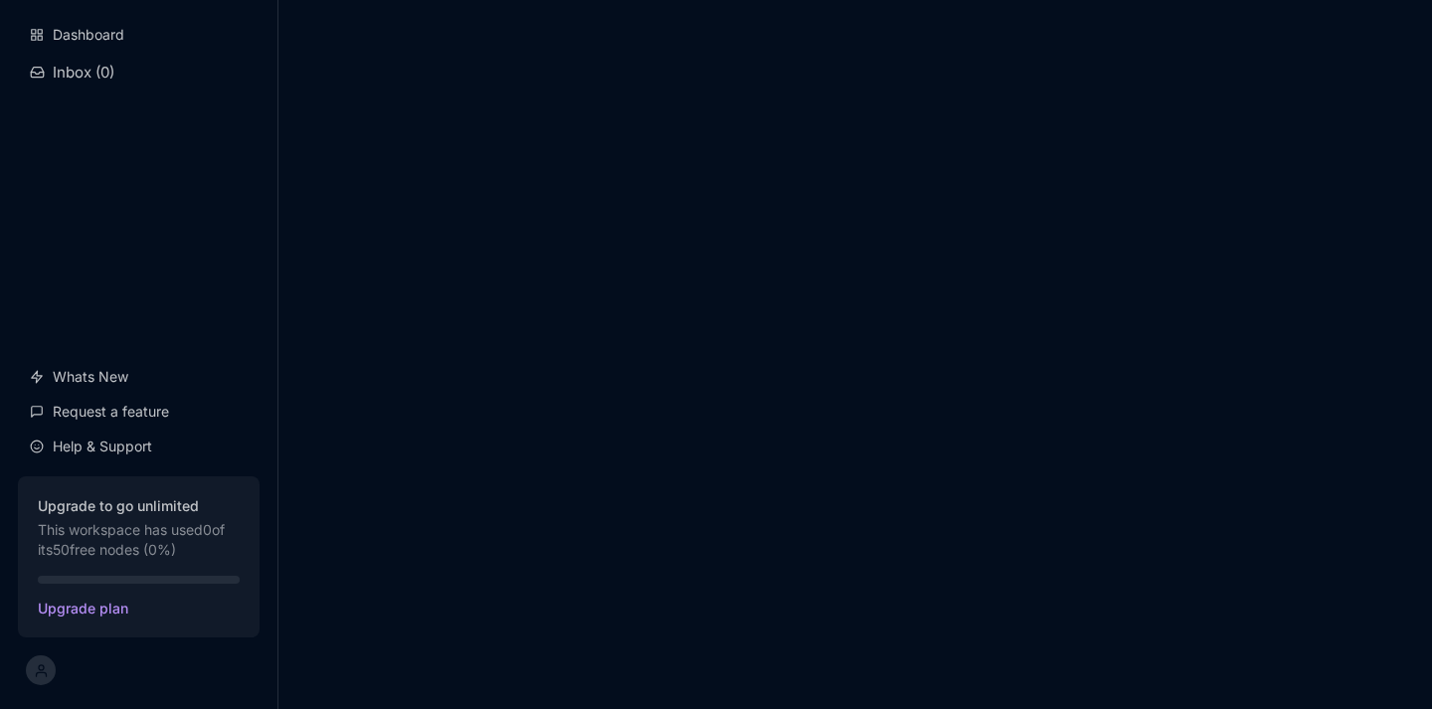 This screenshot has width=1432, height=709. What do you see at coordinates (138, 35) in the screenshot?
I see `a: Dashboard` at bounding box center [138, 35].